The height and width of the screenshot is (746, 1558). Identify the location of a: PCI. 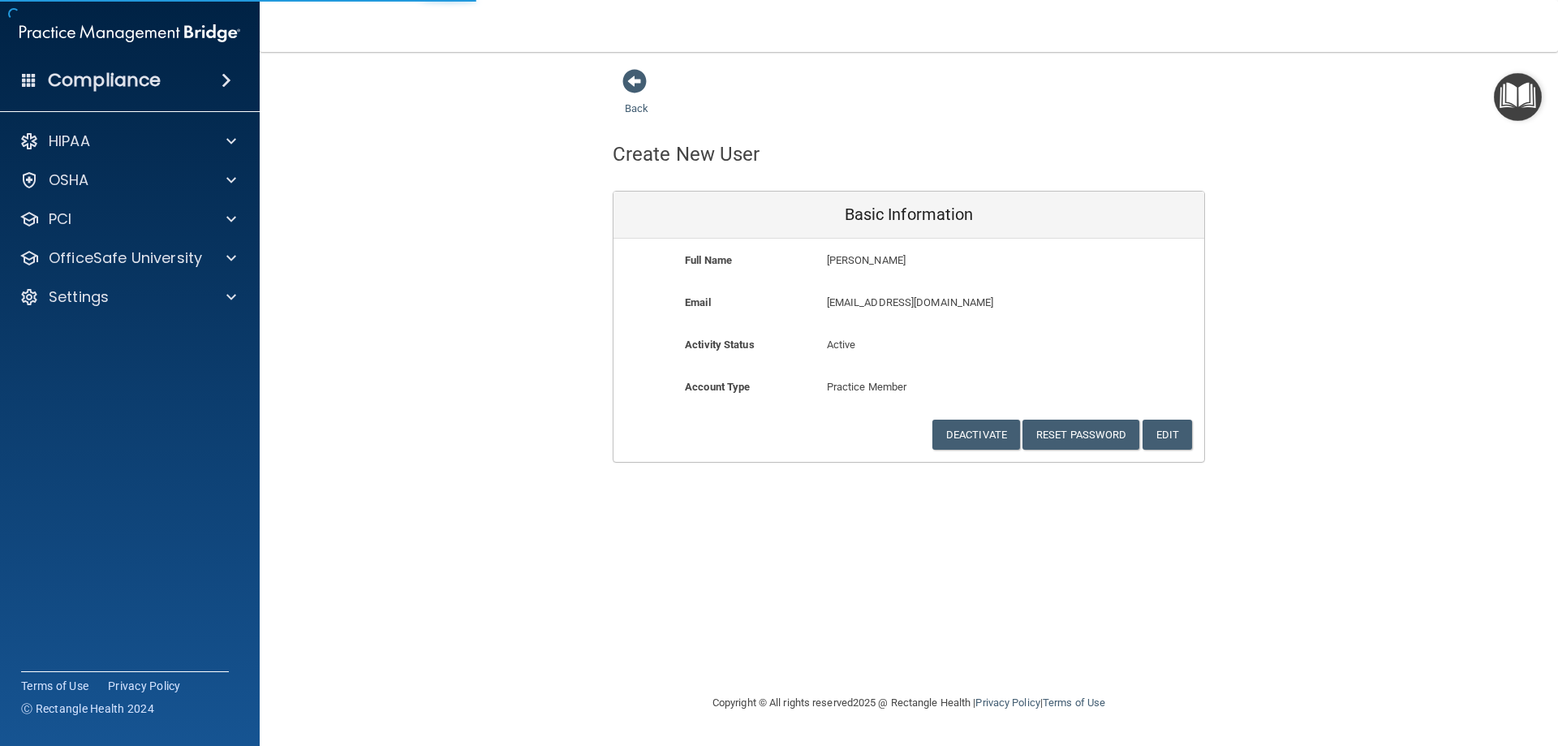
(127, 219).